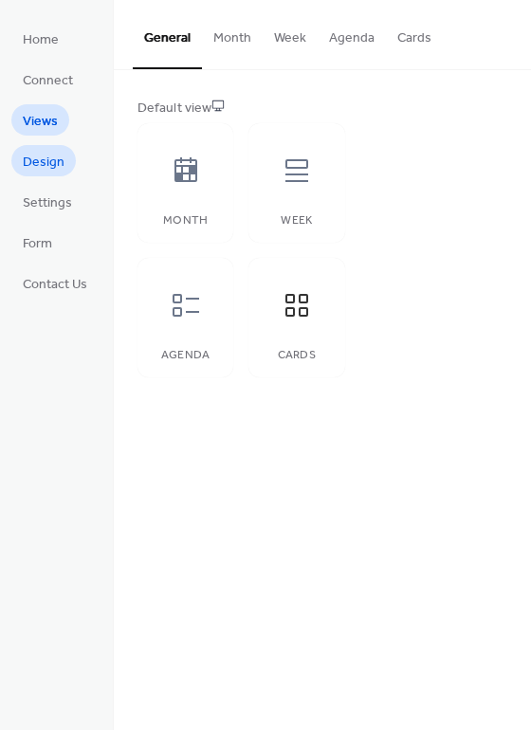  What do you see at coordinates (37, 242) in the screenshot?
I see `a: Form` at bounding box center [37, 242].